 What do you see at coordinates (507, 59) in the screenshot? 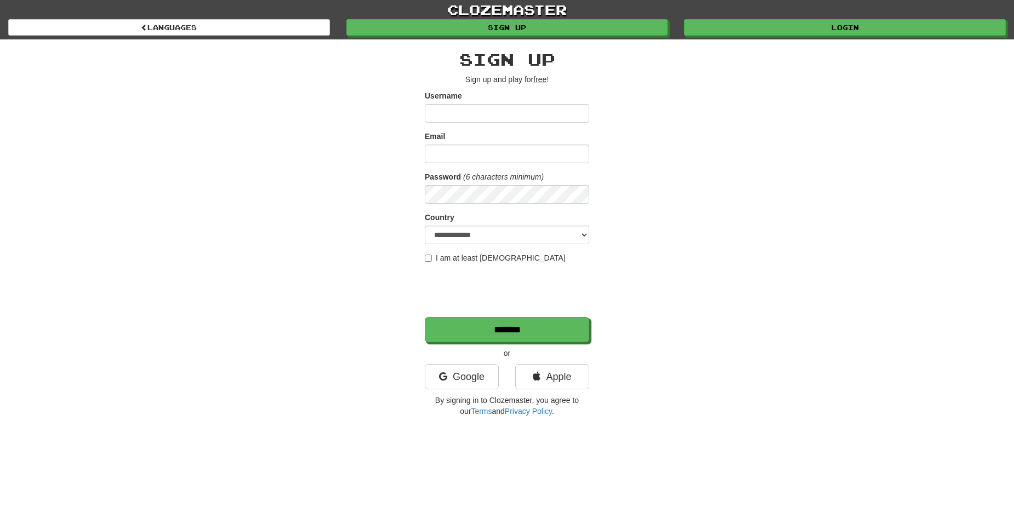
I see `h2: Sign up` at bounding box center [507, 59].